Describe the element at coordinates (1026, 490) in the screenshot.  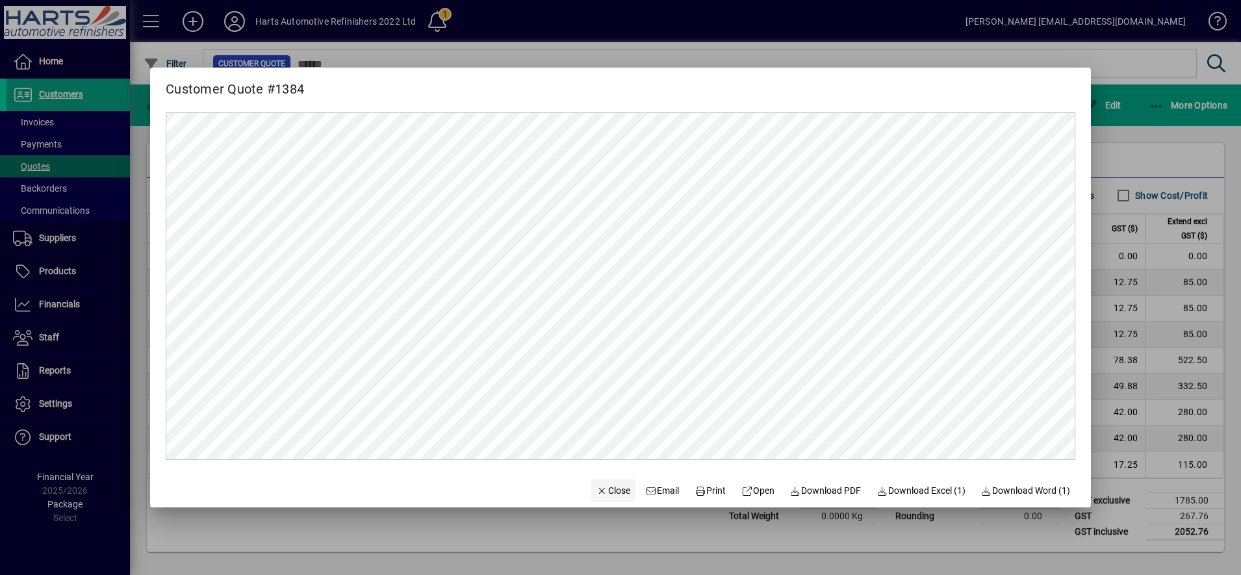
I see `button: Download Word (1)` at that location.